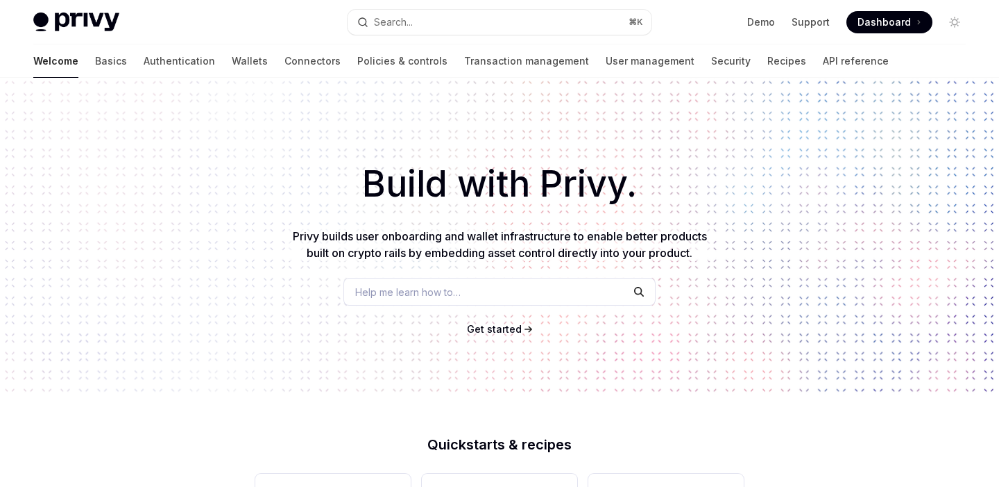 The width and height of the screenshot is (999, 487). Describe the element at coordinates (884, 22) in the screenshot. I see `span: Dashboard` at that location.